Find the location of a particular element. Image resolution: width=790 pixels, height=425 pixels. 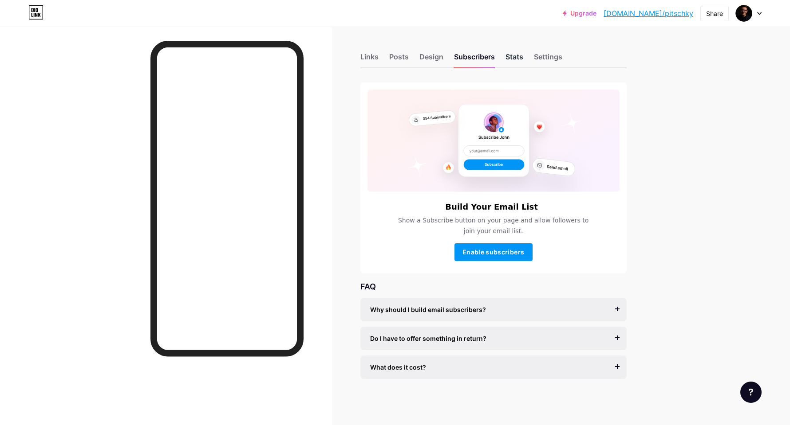

div: Settings is located at coordinates (548, 59).